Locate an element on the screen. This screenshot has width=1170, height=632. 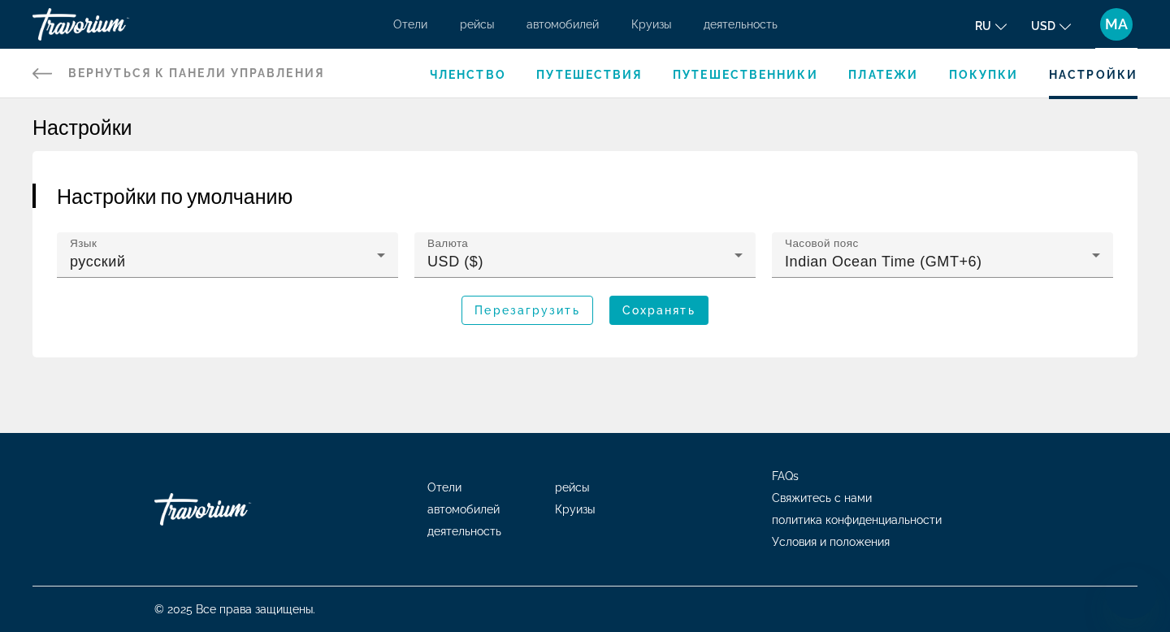
button: Change language is located at coordinates (991, 25).